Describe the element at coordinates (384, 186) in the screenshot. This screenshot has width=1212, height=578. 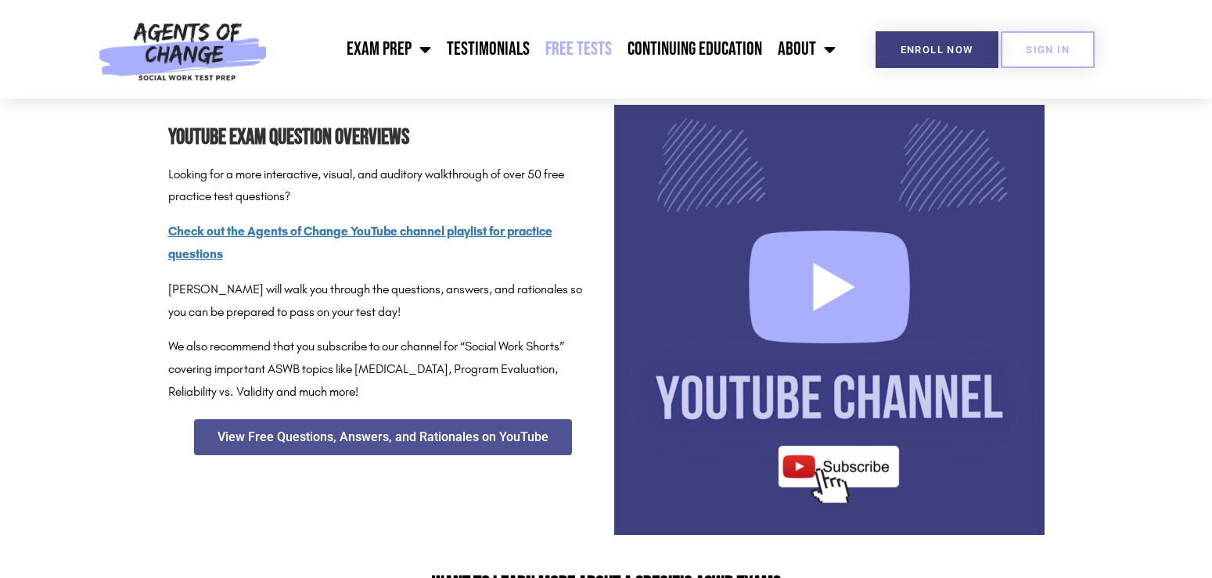
I see `p: Looking for a more interactive, visual, and auditory walkthrough of over 50 free practice test qu...` at that location.